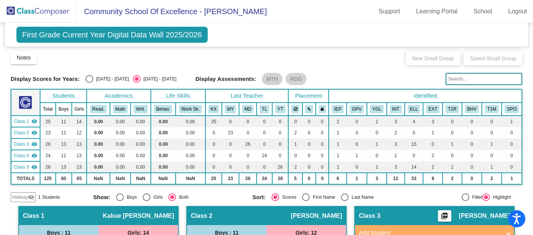  Describe the element at coordinates (64, 133) in the screenshot. I see `td: 11` at that location.